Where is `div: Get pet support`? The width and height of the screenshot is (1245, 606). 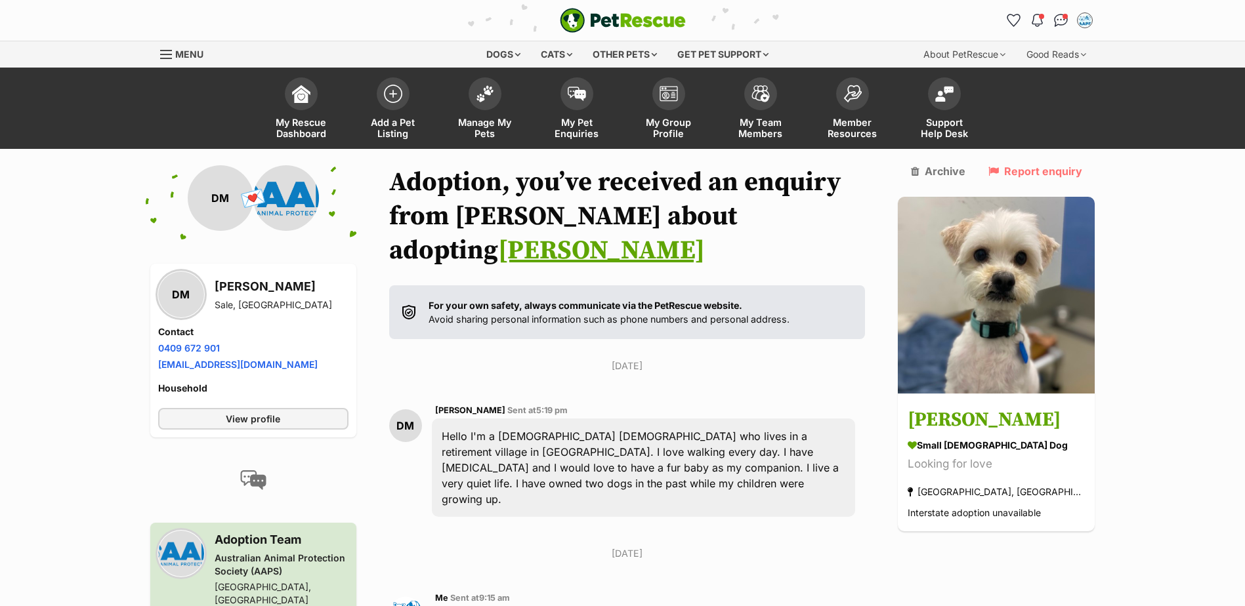
div: Get pet support is located at coordinates (722, 54).